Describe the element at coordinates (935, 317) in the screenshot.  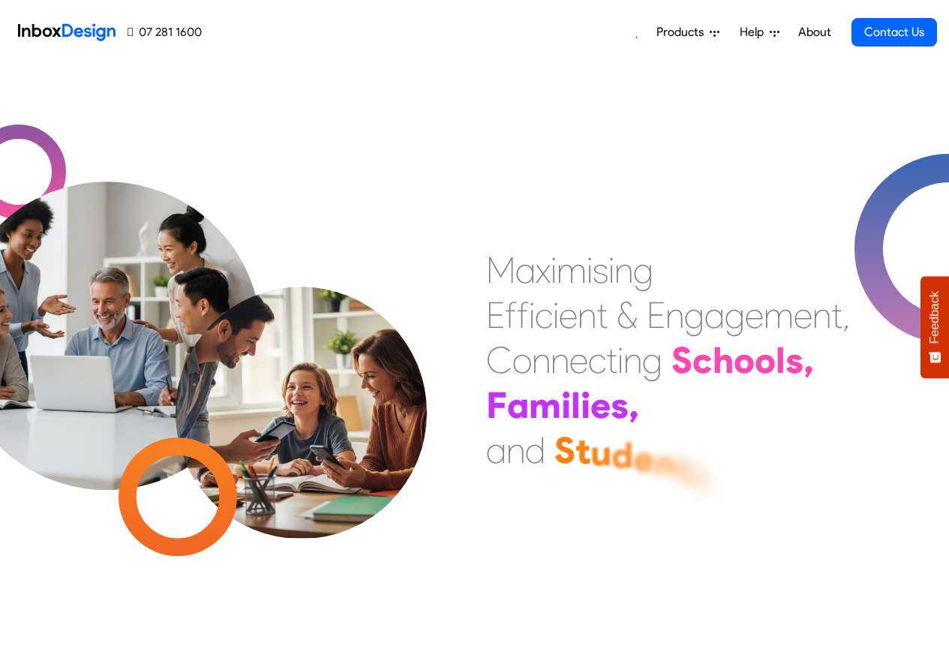
I see `span: Feedback` at that location.